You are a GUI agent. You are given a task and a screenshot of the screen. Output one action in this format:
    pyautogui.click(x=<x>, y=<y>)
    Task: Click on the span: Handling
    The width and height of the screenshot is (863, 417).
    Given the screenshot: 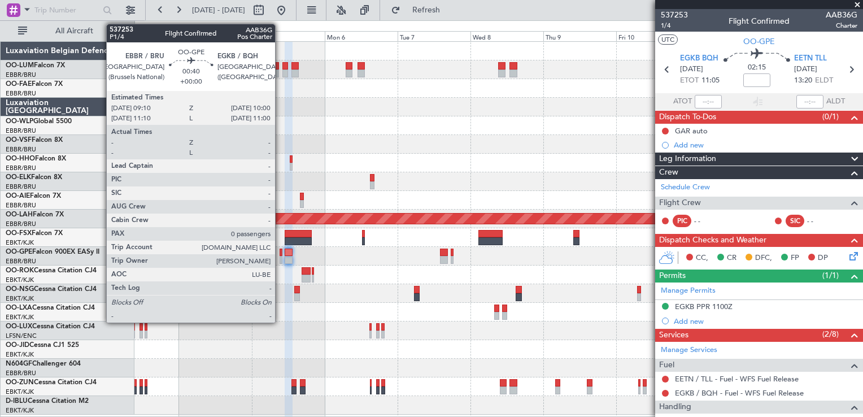 What is the action you would take?
    pyautogui.click(x=675, y=407)
    